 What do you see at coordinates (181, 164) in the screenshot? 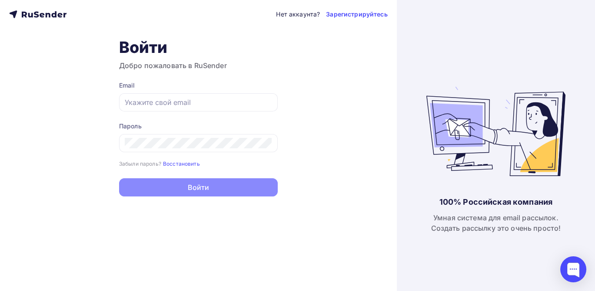
I see `small: Восстановить` at bounding box center [181, 164].